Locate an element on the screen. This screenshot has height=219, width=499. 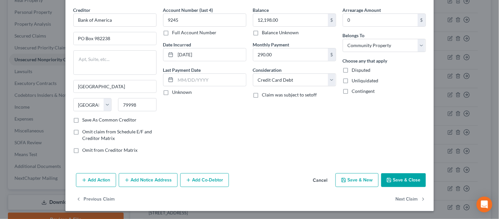
button: Add Co-Debtor is located at coordinates (205, 180).